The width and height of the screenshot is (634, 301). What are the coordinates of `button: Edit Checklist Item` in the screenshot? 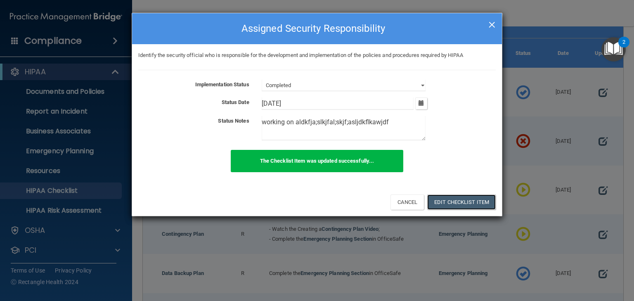 It's located at (462, 202).